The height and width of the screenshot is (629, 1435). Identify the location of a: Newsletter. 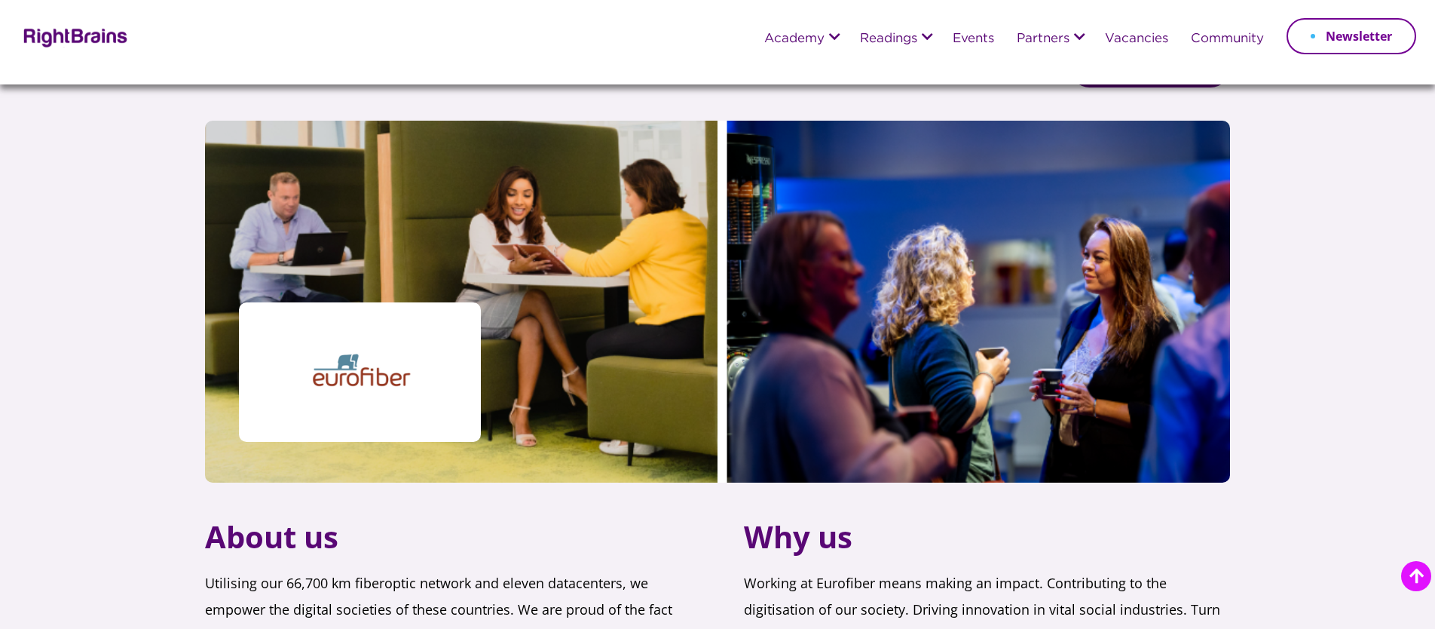
(1352, 36).